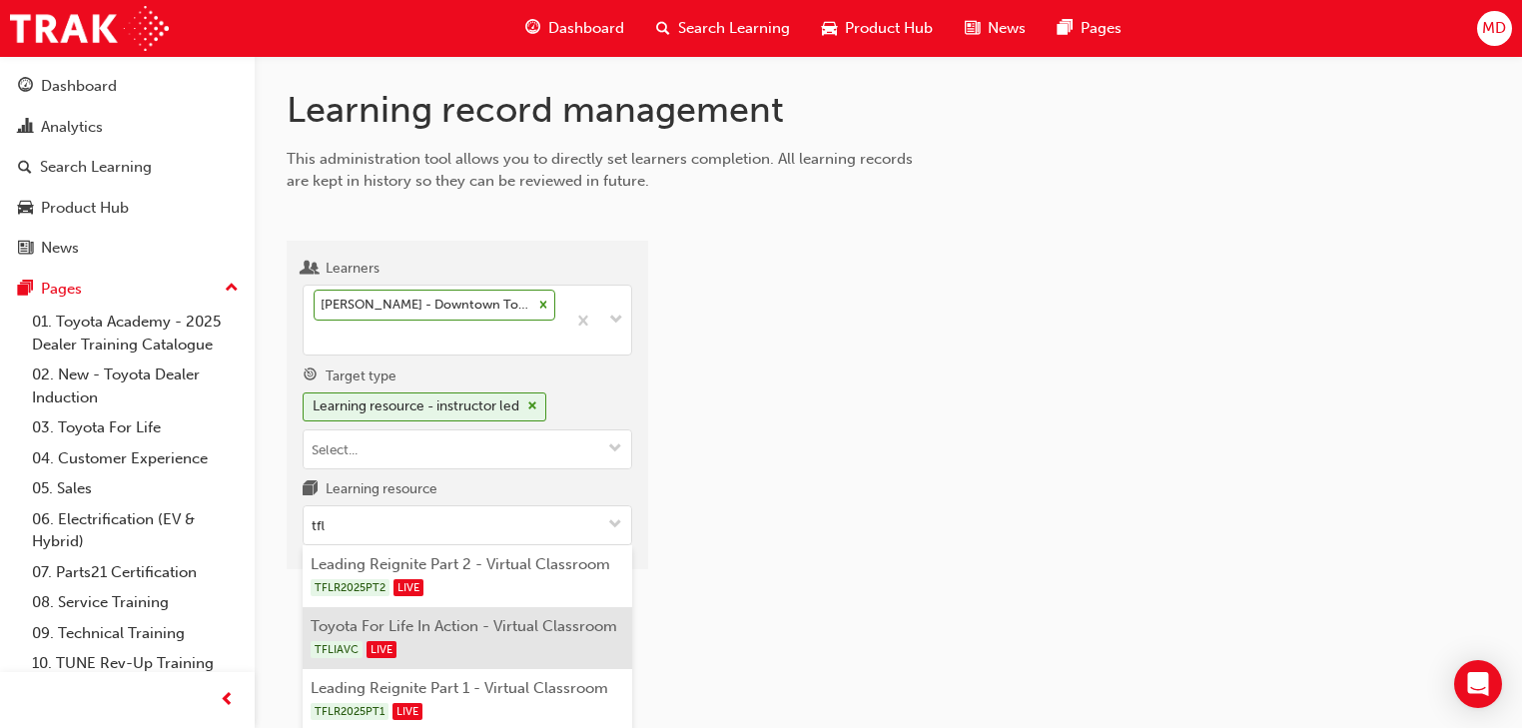  What do you see at coordinates (127, 289) in the screenshot?
I see `button: Pages` at bounding box center [127, 289].